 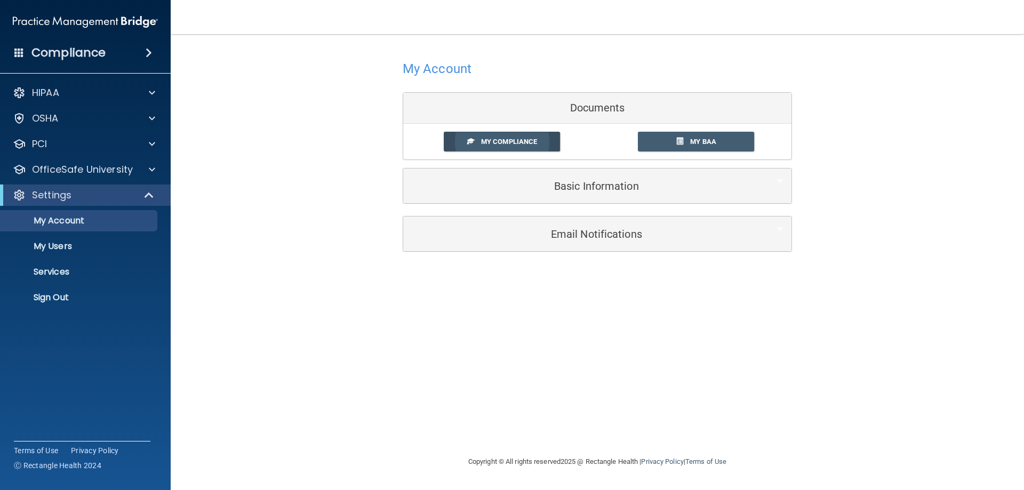 What do you see at coordinates (437, 69) in the screenshot?
I see `h4: My Account` at bounding box center [437, 69].